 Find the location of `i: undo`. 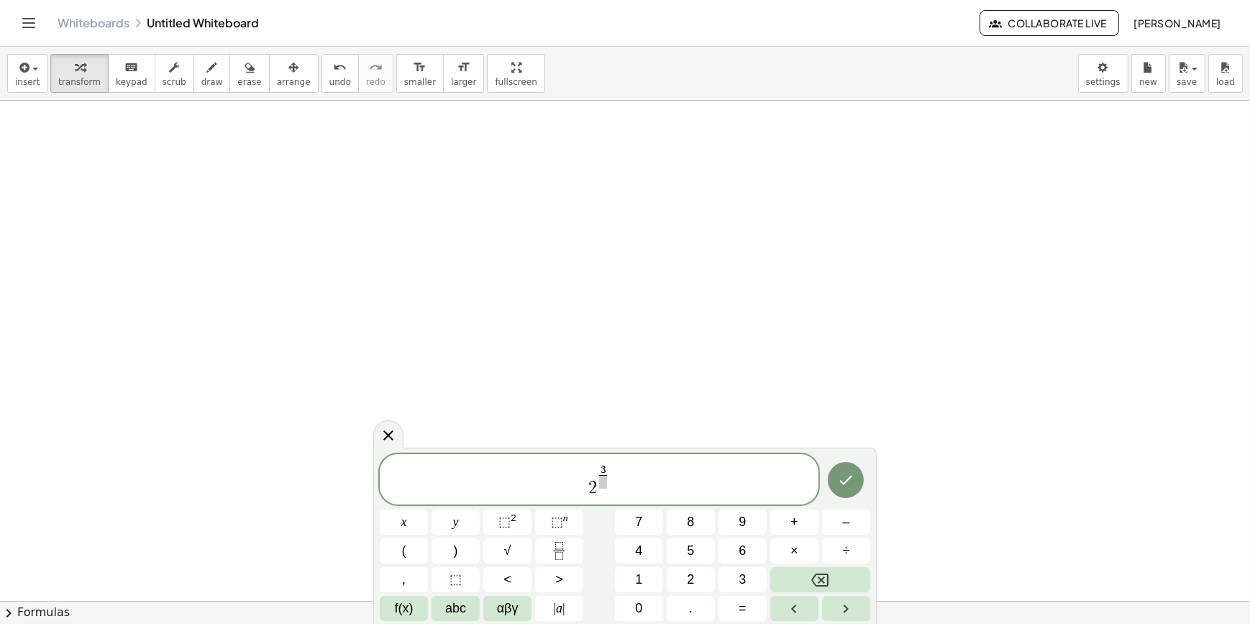

i: undo is located at coordinates (339, 68).